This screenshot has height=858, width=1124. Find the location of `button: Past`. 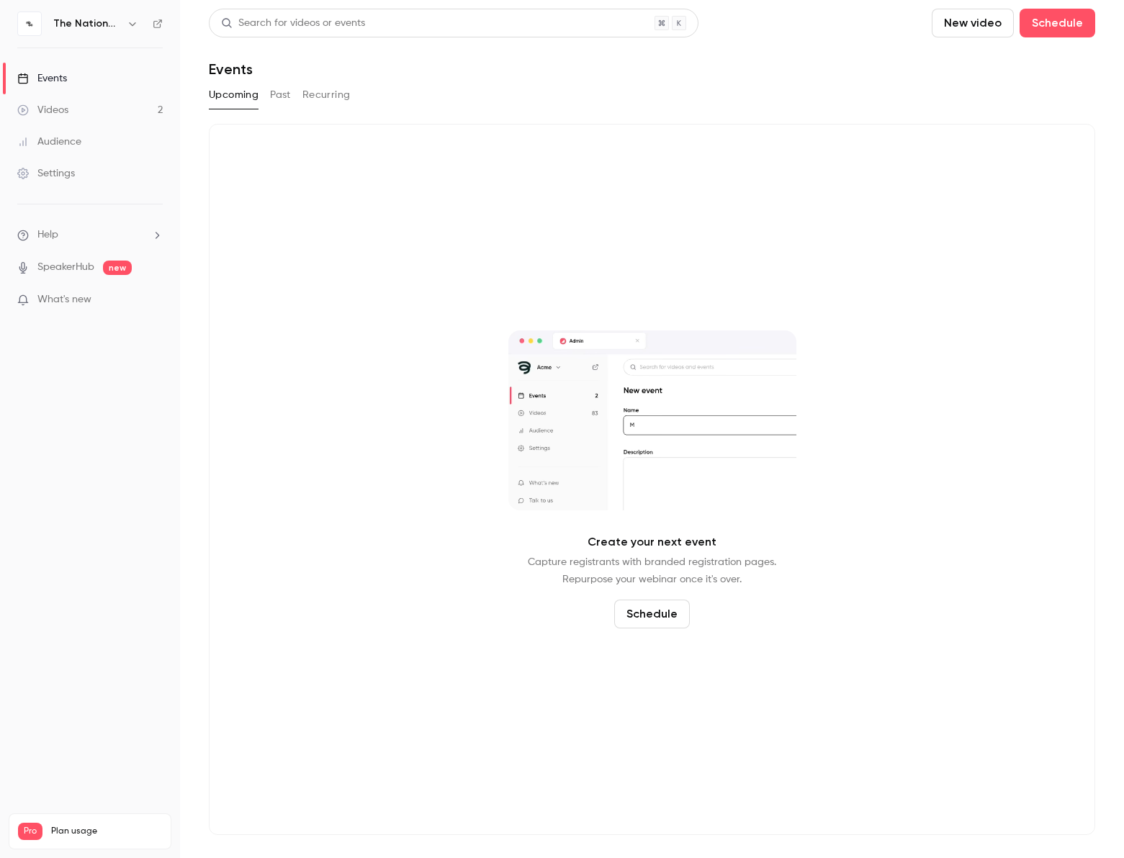

button: Past is located at coordinates (280, 95).